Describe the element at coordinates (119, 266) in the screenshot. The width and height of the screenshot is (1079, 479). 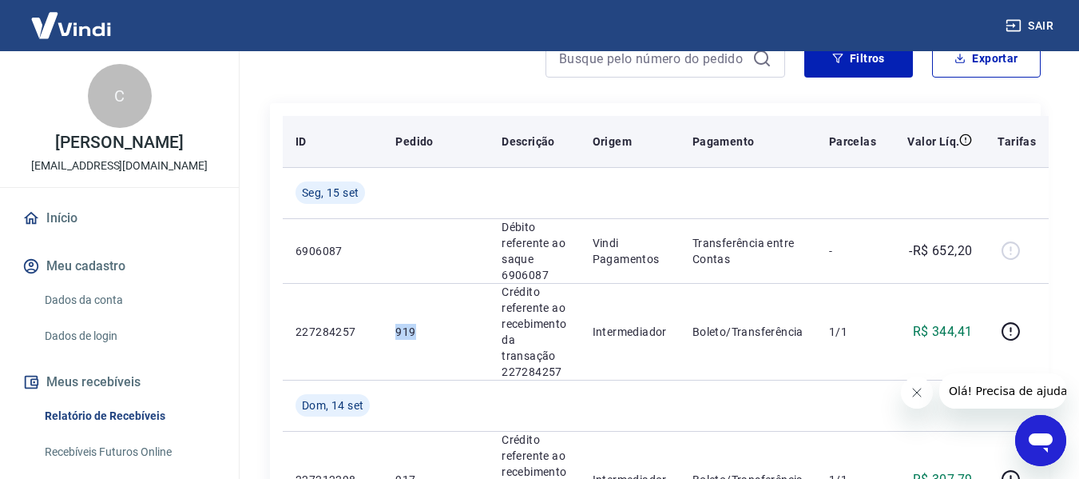
I see `button: Meu cadastro` at that location.